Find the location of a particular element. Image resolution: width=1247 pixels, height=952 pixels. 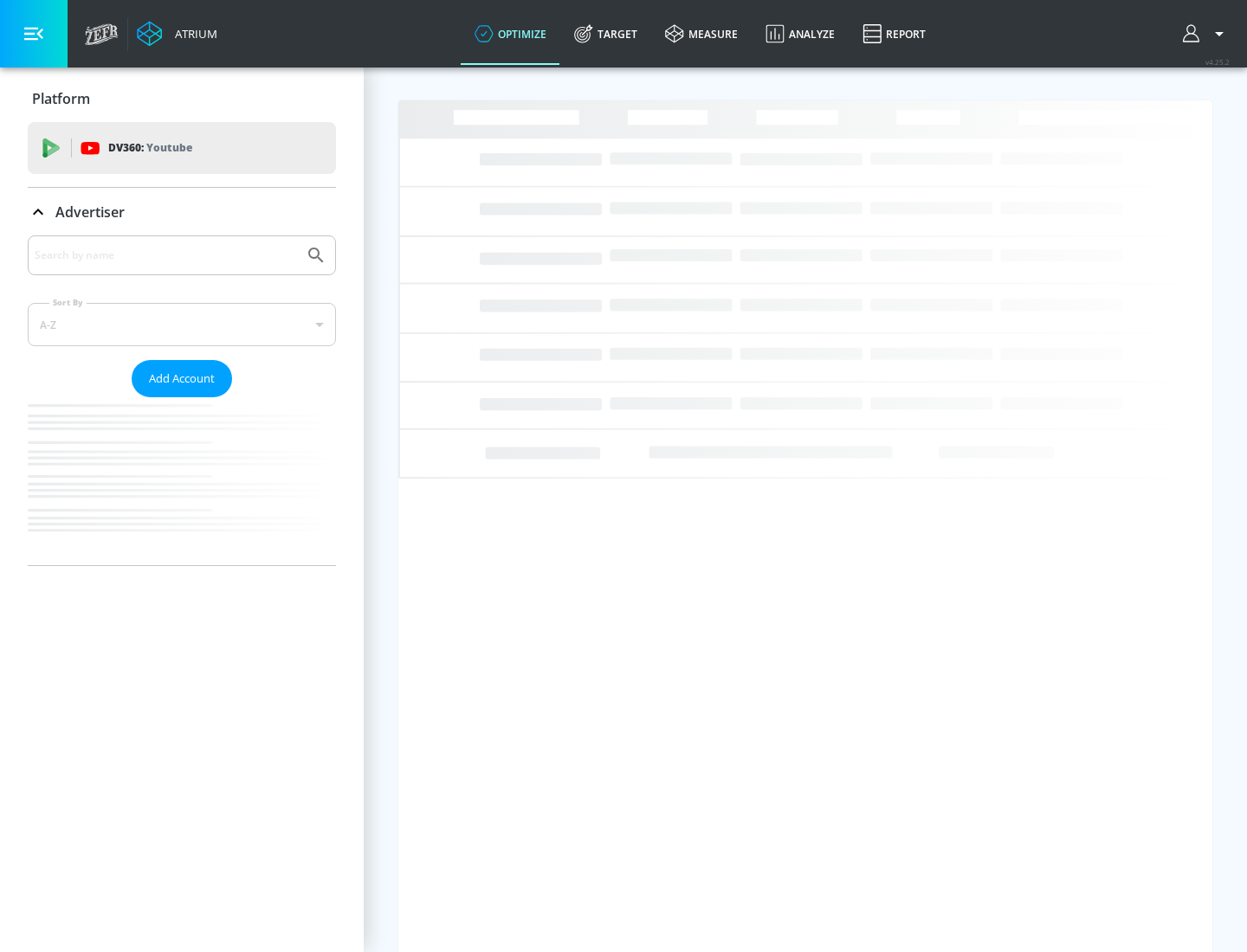

span: Add Account is located at coordinates (182, 379).